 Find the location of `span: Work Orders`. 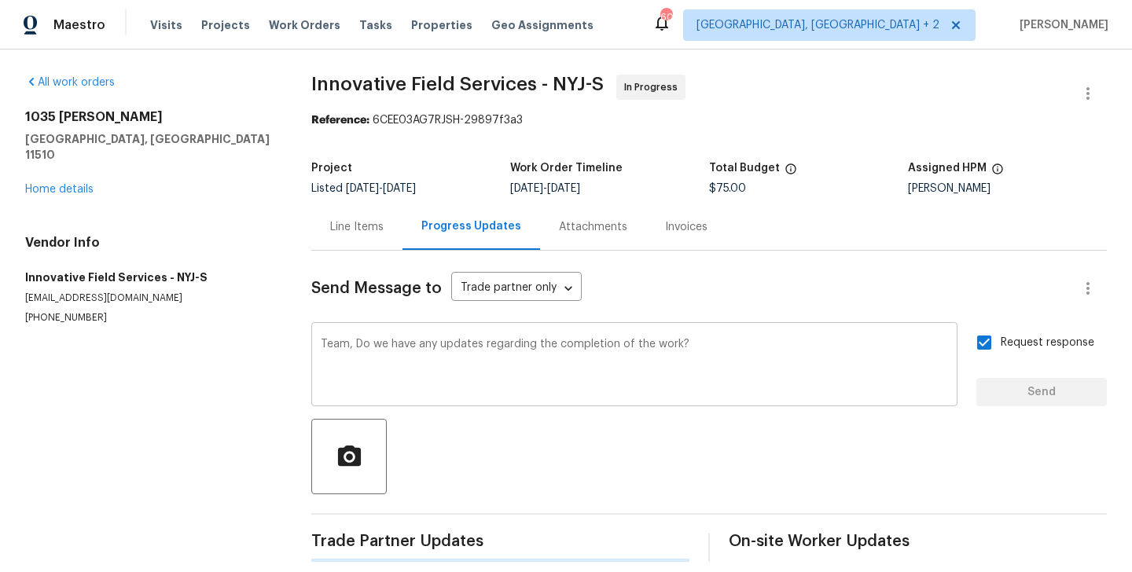

span: Work Orders is located at coordinates (304, 25).